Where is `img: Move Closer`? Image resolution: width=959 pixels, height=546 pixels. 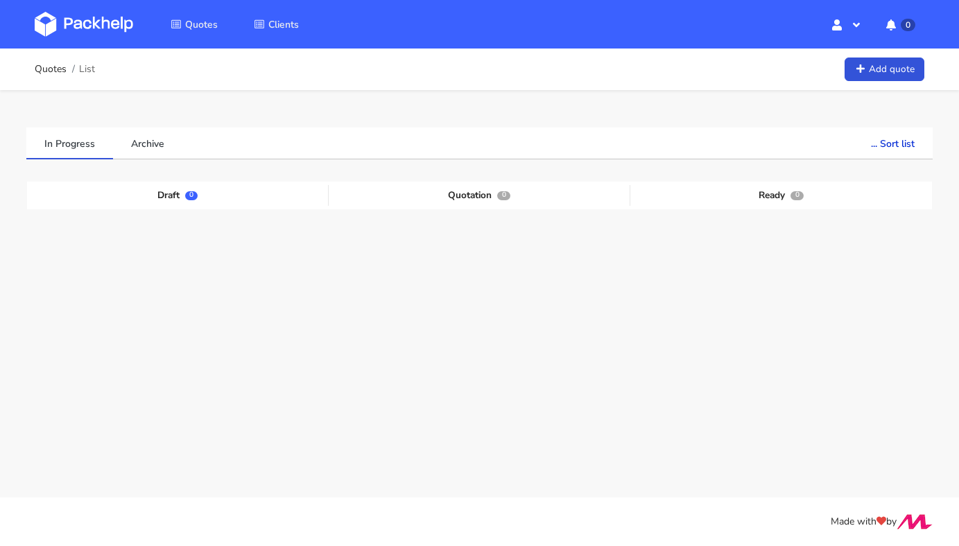 img: Move Closer is located at coordinates (915, 522).